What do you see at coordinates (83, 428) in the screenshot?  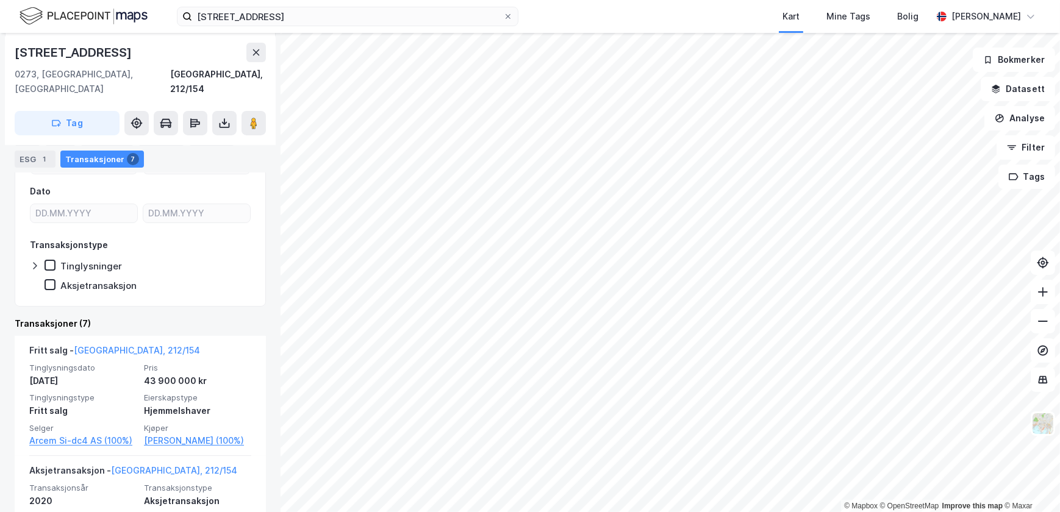 I see `span: Selger` at bounding box center [83, 428].